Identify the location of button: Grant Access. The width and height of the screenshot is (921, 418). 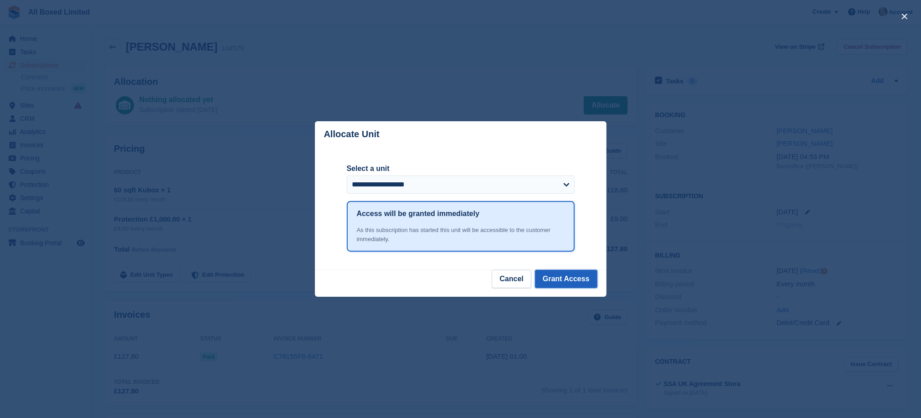
(566, 279).